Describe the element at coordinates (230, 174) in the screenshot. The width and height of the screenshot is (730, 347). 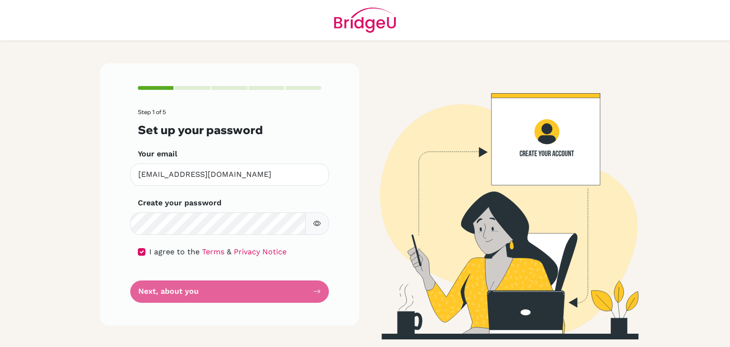
I see `input: Insert your email*` at that location.